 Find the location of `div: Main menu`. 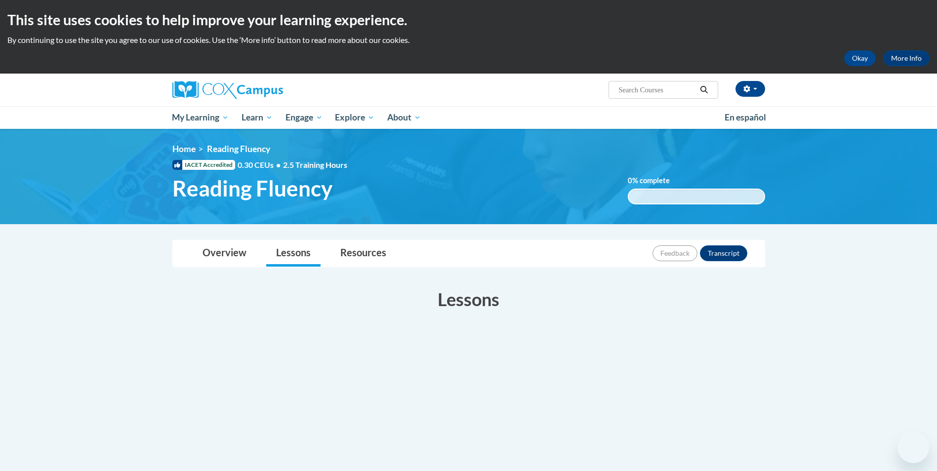

div: Main menu is located at coordinates (469, 118).